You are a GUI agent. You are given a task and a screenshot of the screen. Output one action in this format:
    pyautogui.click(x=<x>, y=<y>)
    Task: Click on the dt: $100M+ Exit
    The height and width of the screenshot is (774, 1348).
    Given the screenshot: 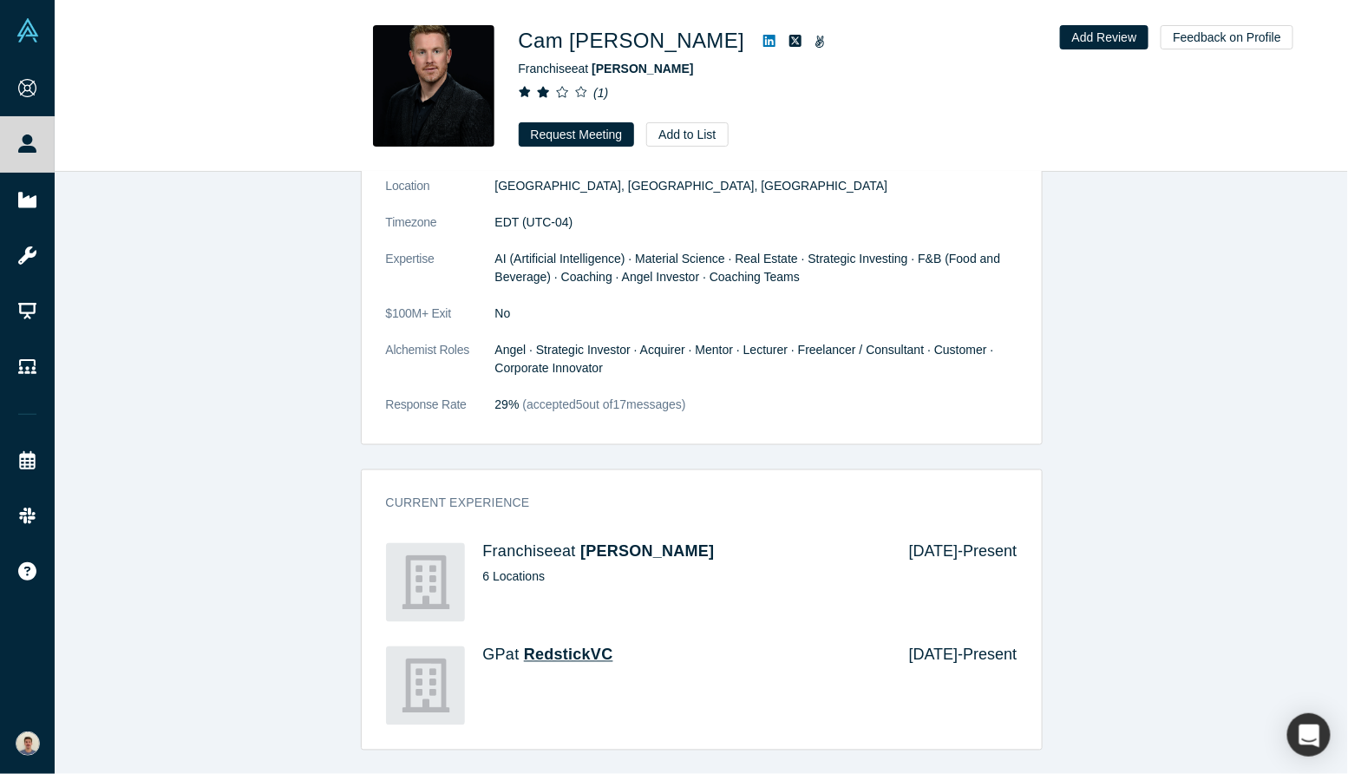 What is the action you would take?
    pyautogui.click(x=441, y=323)
    